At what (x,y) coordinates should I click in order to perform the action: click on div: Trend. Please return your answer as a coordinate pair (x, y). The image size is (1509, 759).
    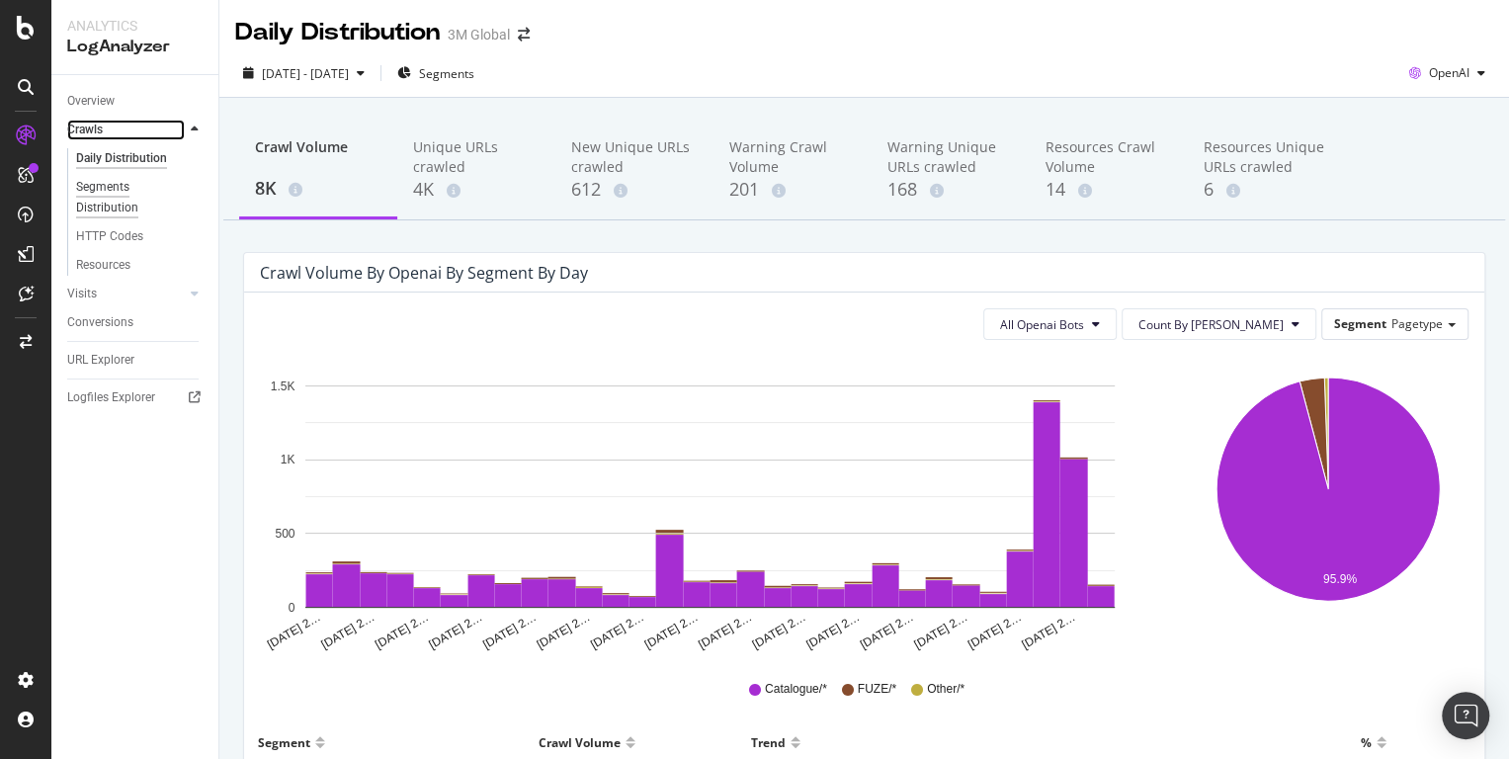
    Looking at the image, I should click on (768, 742).